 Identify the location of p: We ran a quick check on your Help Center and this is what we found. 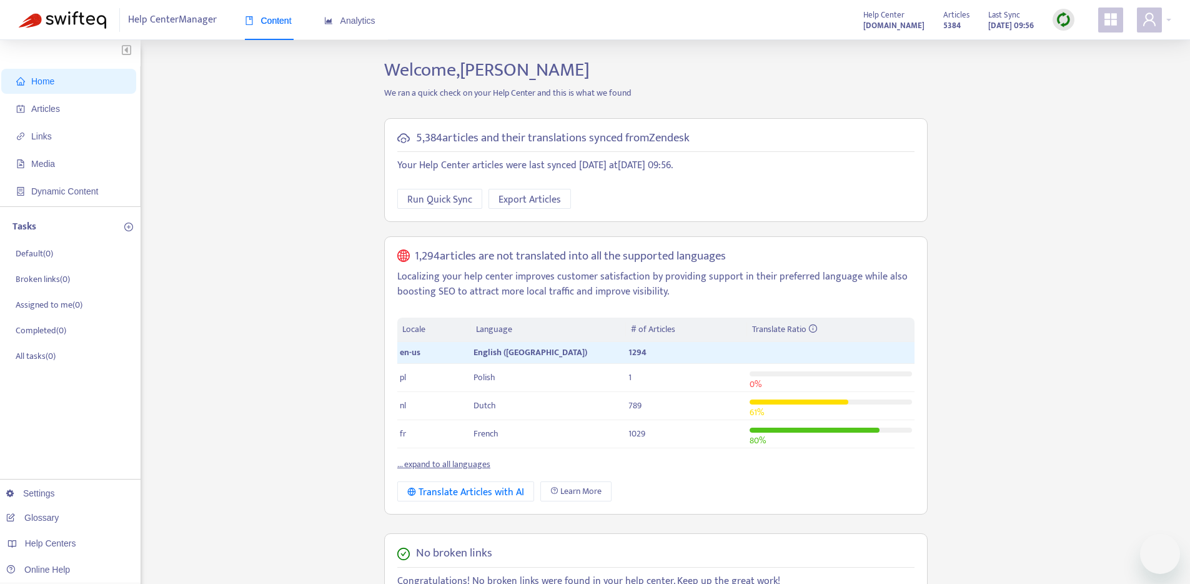
(656, 92).